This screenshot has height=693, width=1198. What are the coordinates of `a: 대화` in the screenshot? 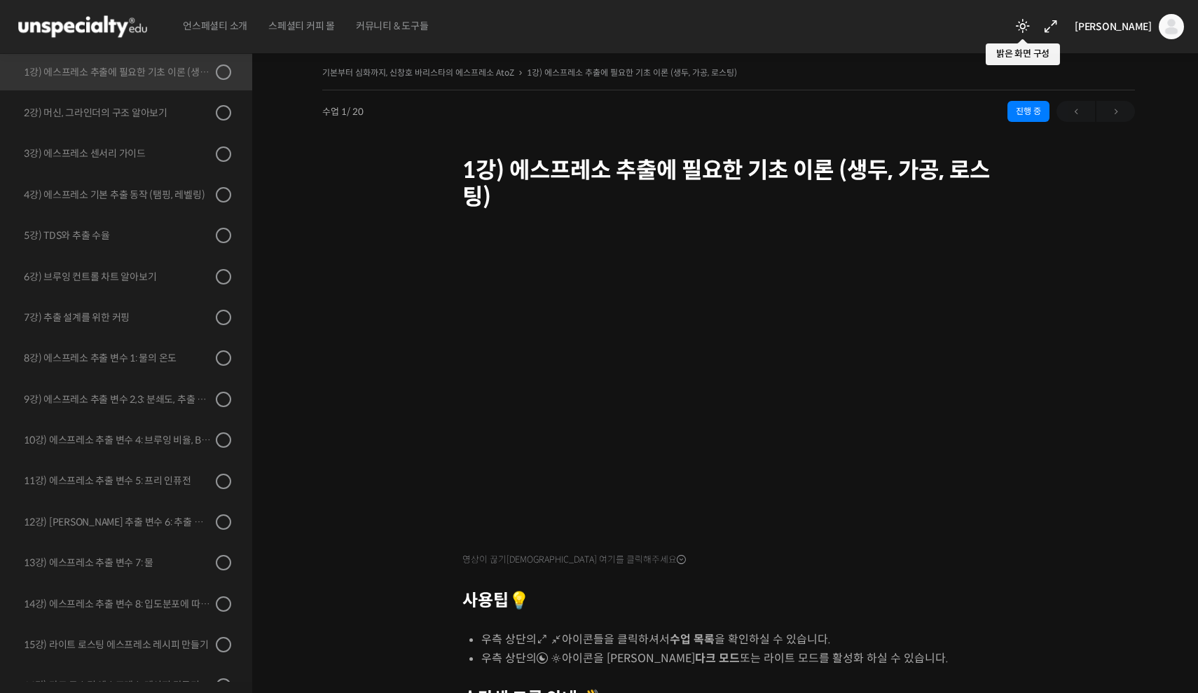 It's located at (137, 462).